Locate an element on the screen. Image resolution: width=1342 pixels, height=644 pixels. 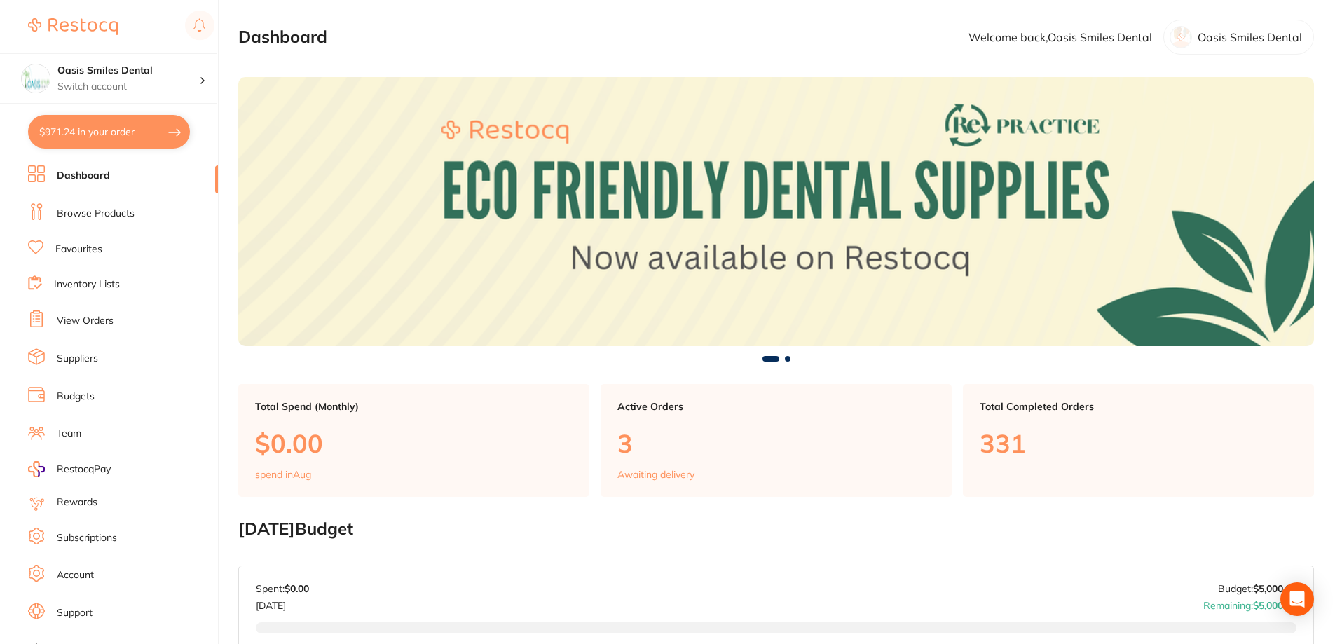
a: Total Completed Orders331 is located at coordinates (1138, 441).